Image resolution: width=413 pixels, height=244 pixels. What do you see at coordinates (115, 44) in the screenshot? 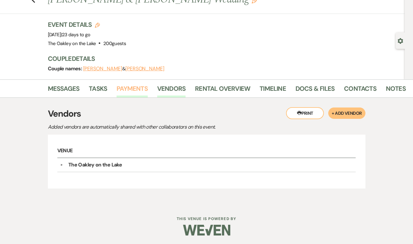
I see `span: 200 guests` at bounding box center [115, 44].